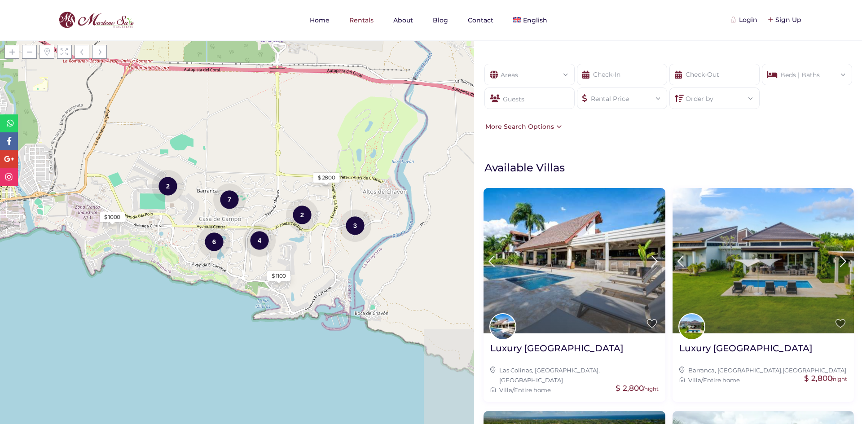 Image resolution: width=862 pixels, height=424 pixels. Describe the element at coordinates (745, 20) in the screenshot. I see `div: Login` at that location.